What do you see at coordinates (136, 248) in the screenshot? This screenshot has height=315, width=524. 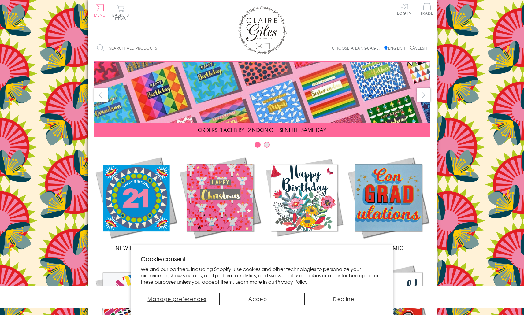 I see `span: New Releases` at bounding box center [136, 248].